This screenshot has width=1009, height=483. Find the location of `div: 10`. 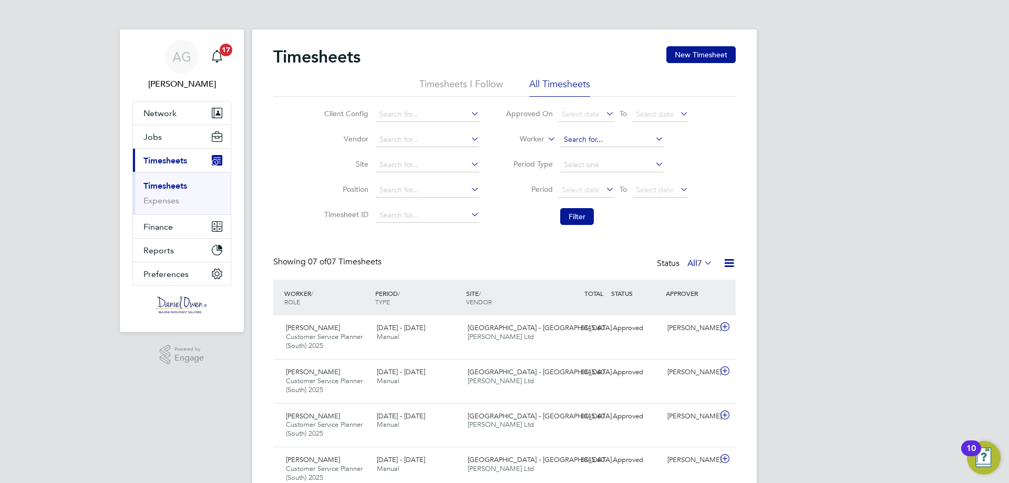

div: 10 is located at coordinates (971, 455).